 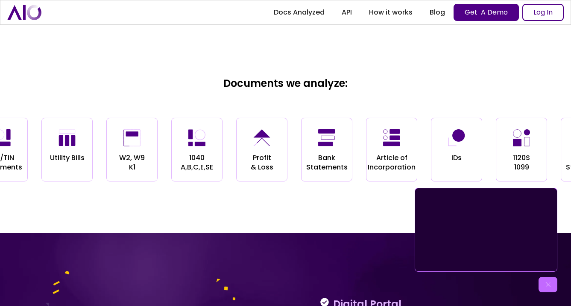 What do you see at coordinates (522, 162) in the screenshot?
I see `p: 1120S 1099` at bounding box center [522, 162].